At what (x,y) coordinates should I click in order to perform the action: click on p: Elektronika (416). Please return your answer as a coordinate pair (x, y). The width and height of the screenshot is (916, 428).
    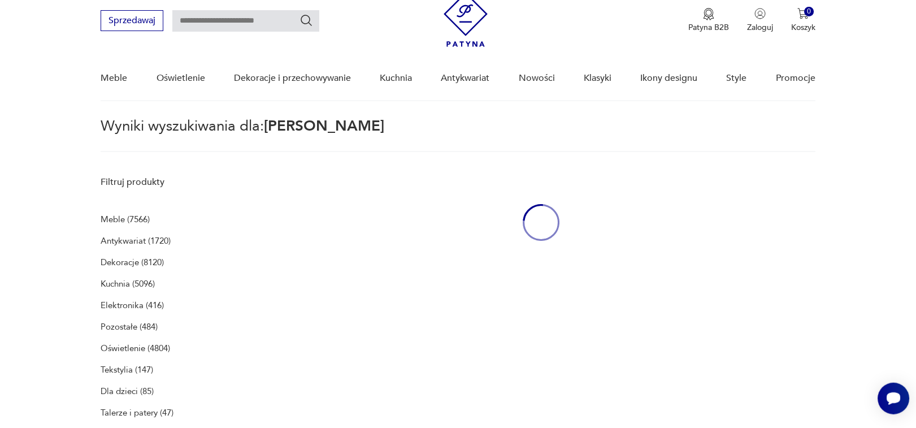
    Looking at the image, I should click on (132, 305).